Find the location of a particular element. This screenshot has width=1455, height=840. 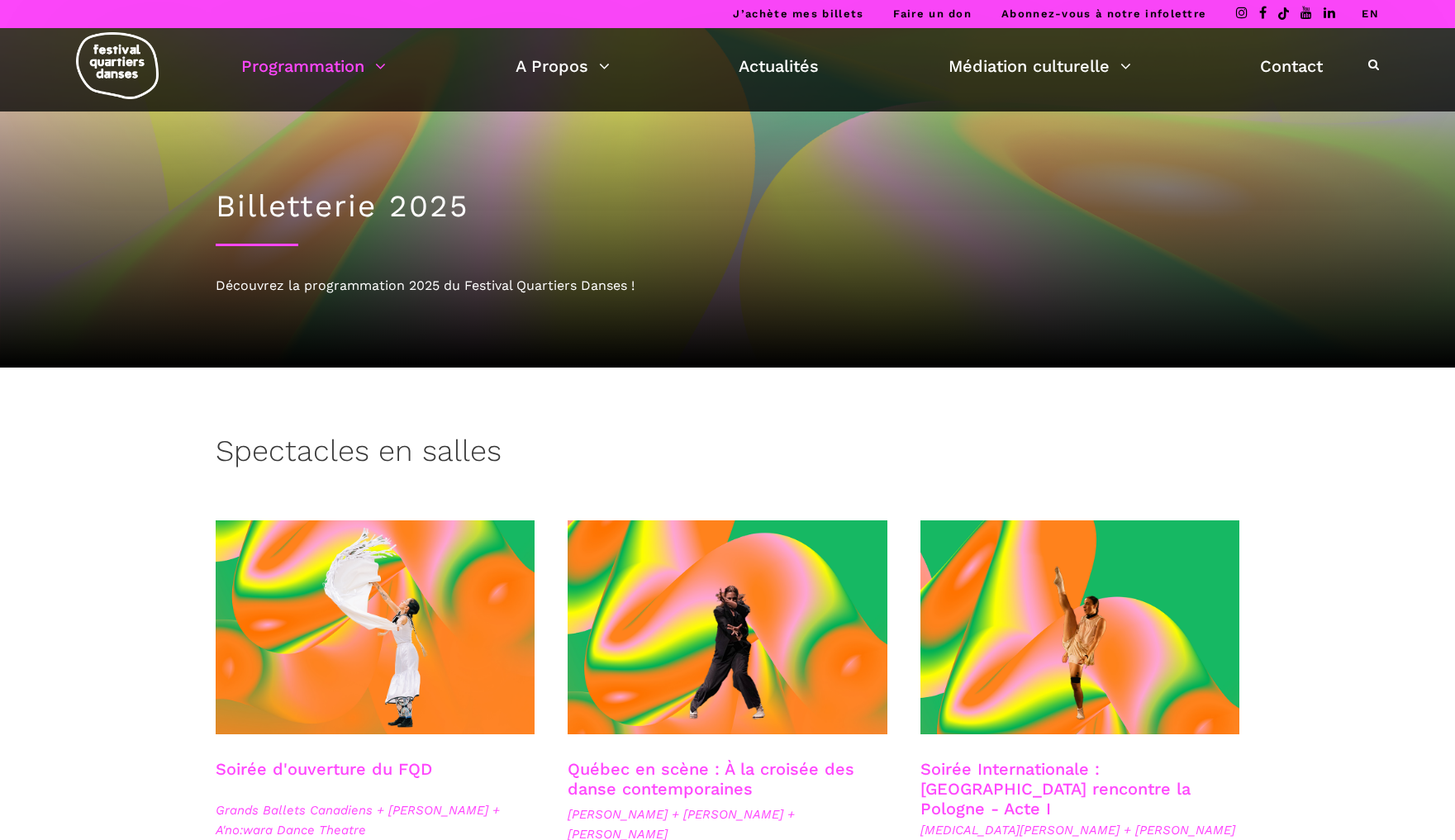

a: Médiation culturelle is located at coordinates (1040, 67).